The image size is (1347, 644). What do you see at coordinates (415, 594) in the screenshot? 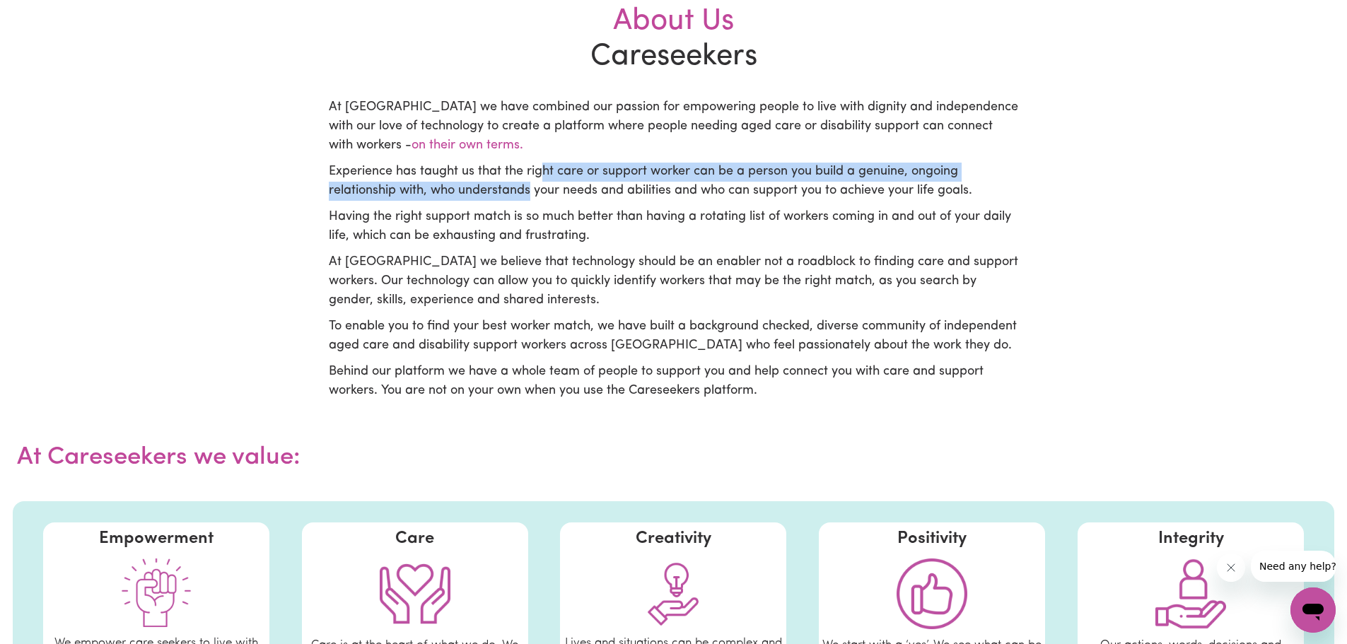
I see `img: Care` at bounding box center [415, 594].